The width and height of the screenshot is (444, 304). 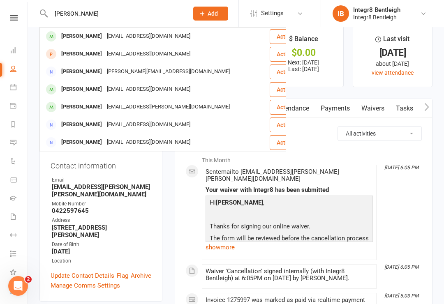 What do you see at coordinates (102, 261) in the screenshot?
I see `div: Location` at bounding box center [102, 261].